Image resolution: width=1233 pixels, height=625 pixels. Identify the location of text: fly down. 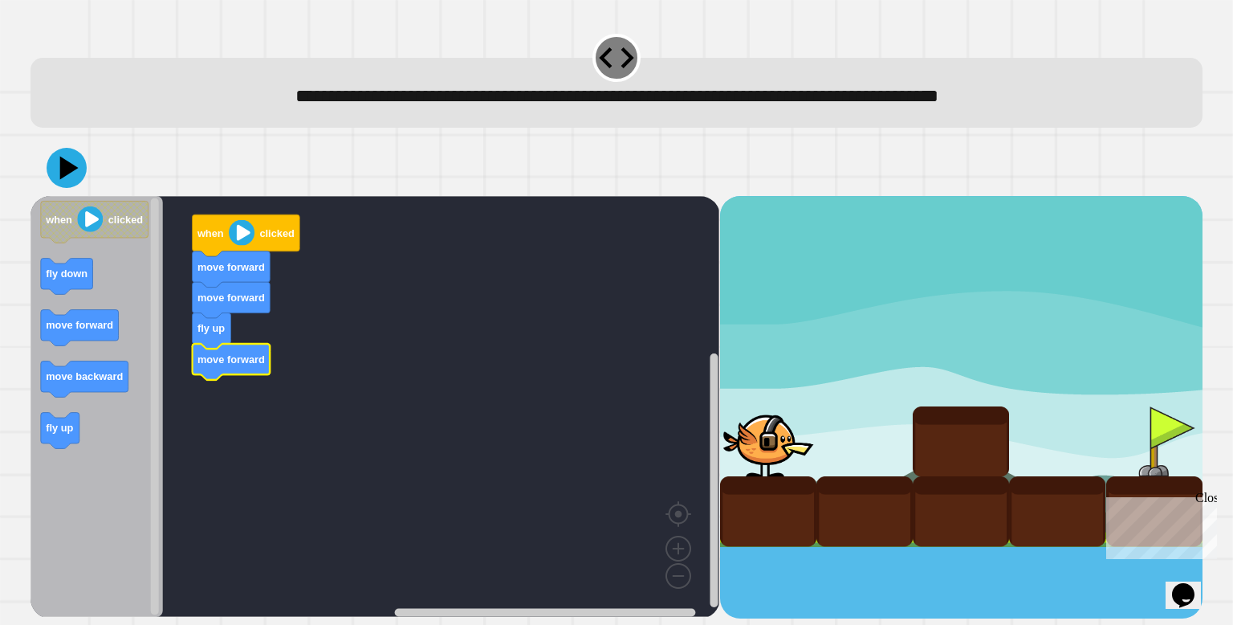
(67, 273).